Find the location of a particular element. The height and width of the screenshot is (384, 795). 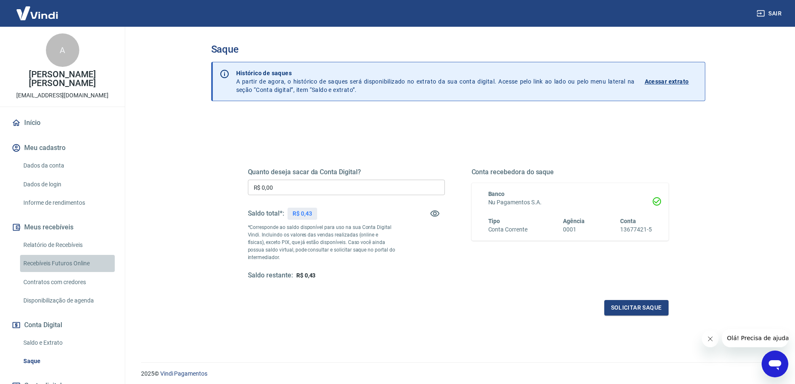

p: 2025 © is located at coordinates (458, 373).